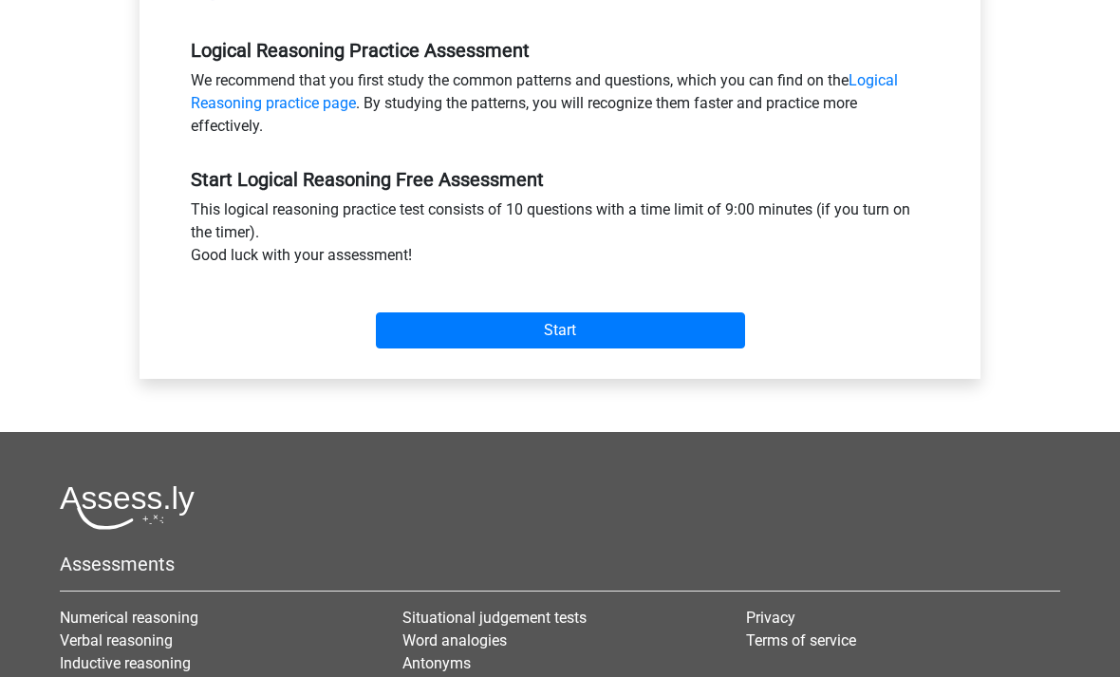 The image size is (1120, 677). Describe the element at coordinates (771, 617) in the screenshot. I see `a: Privacy` at that location.